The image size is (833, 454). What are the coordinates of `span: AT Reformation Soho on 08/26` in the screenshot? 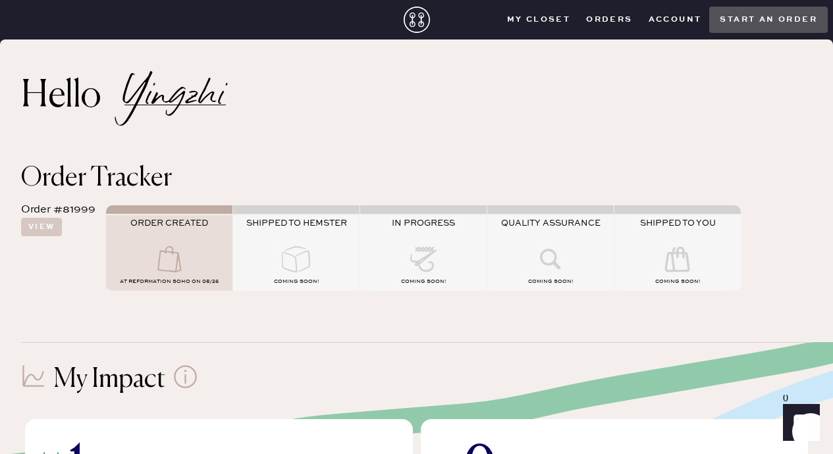 It's located at (169, 282).